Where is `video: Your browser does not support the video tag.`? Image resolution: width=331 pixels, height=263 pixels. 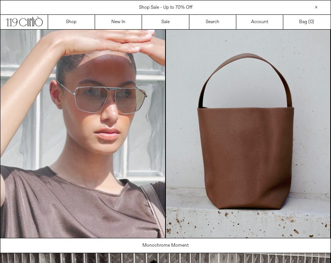 video: Your browser does not support the video tag. is located at coordinates (83, 133).